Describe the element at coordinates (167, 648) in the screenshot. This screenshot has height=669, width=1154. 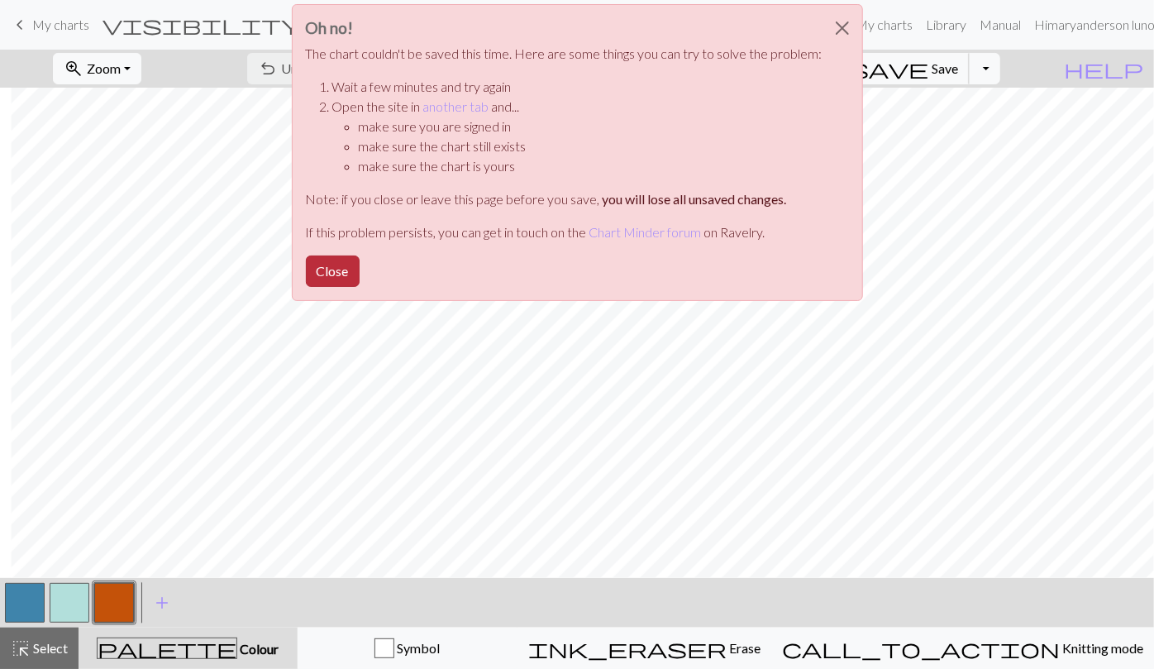
I see `span: palette` at that location.